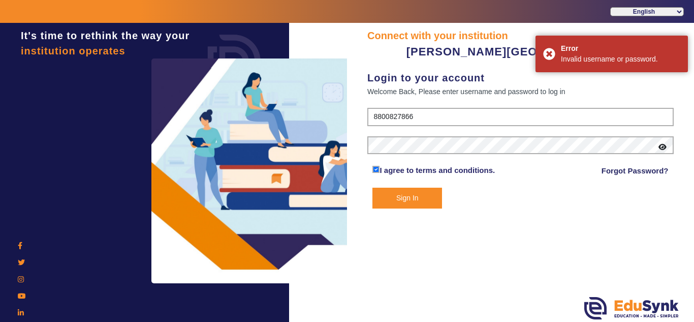 Image resolution: width=694 pixels, height=322 pixels. Describe the element at coordinates (521, 117) in the screenshot. I see `input: User Name` at that location.